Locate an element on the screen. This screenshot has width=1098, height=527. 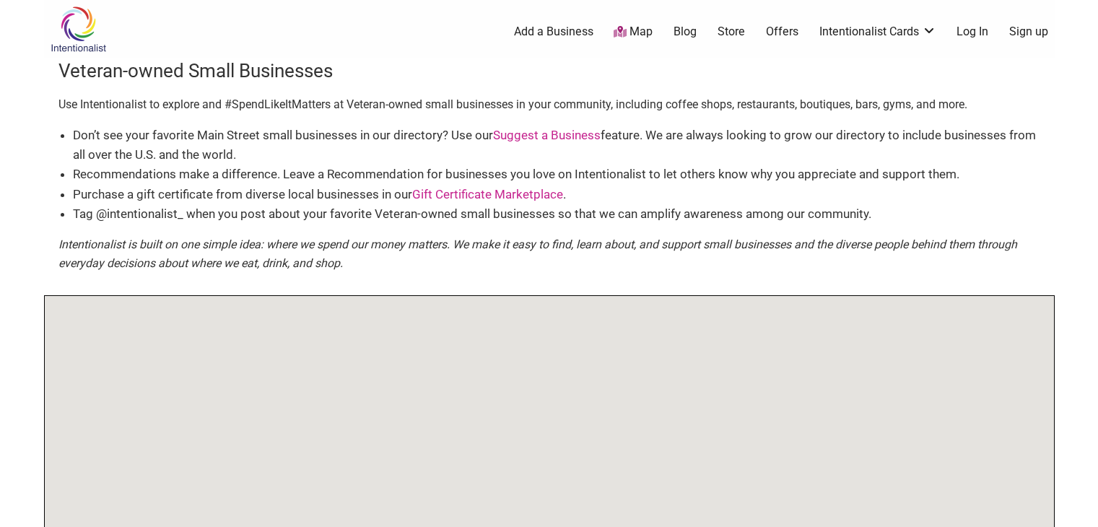
a: Offers is located at coordinates (782, 32).